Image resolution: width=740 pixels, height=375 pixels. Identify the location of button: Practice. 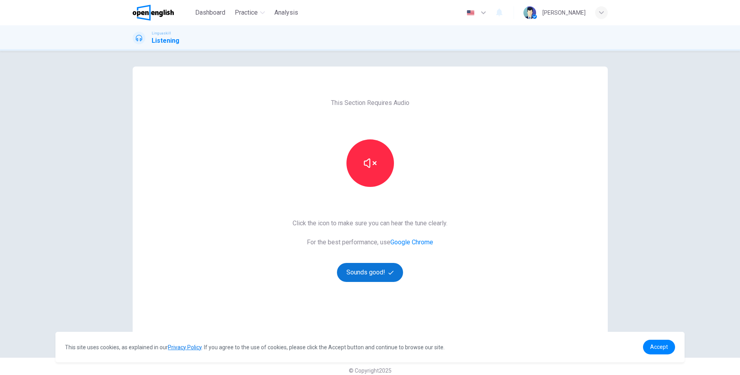
(250, 13).